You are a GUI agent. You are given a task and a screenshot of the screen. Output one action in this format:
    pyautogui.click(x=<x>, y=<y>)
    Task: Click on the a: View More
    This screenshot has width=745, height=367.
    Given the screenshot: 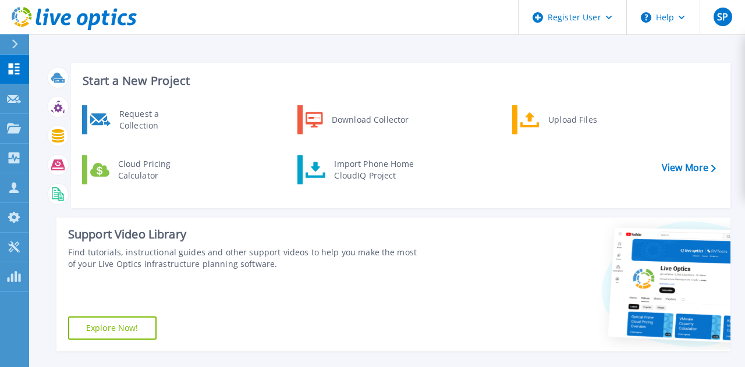 What is the action you would take?
    pyautogui.click(x=689, y=168)
    